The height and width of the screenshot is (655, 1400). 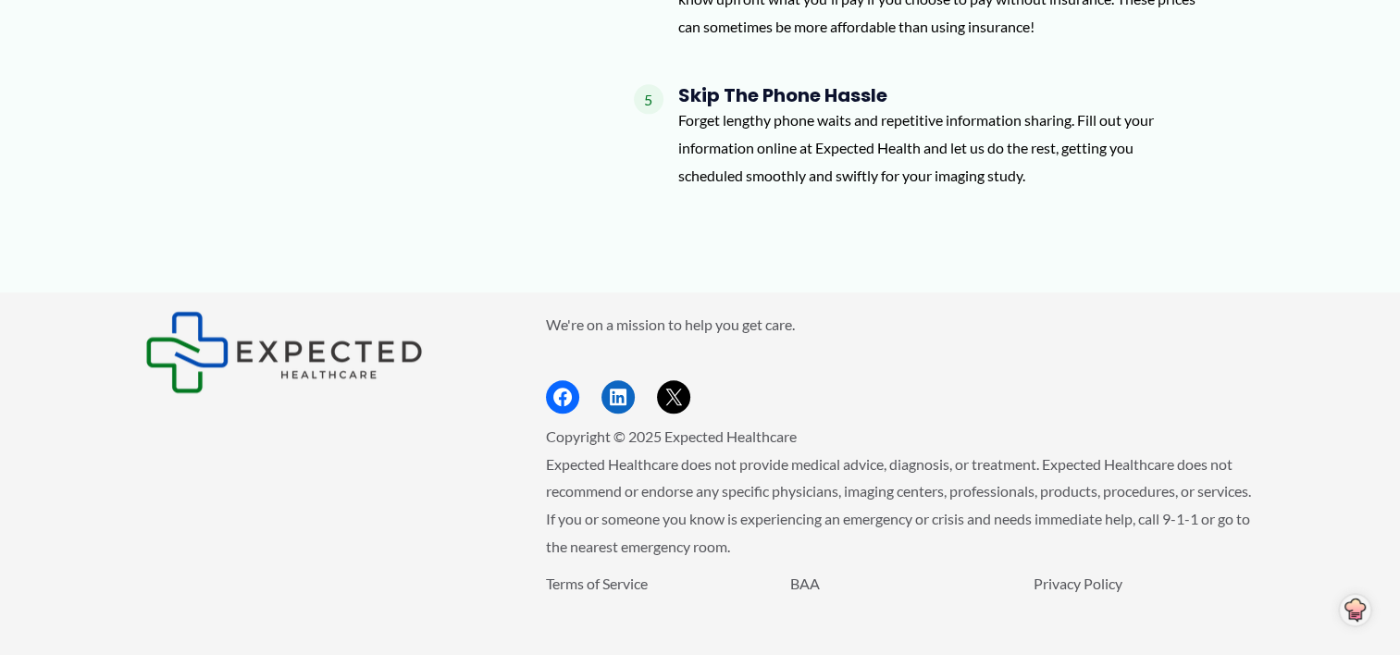 What do you see at coordinates (648, 99) in the screenshot?
I see `span: 5` at bounding box center [648, 99].